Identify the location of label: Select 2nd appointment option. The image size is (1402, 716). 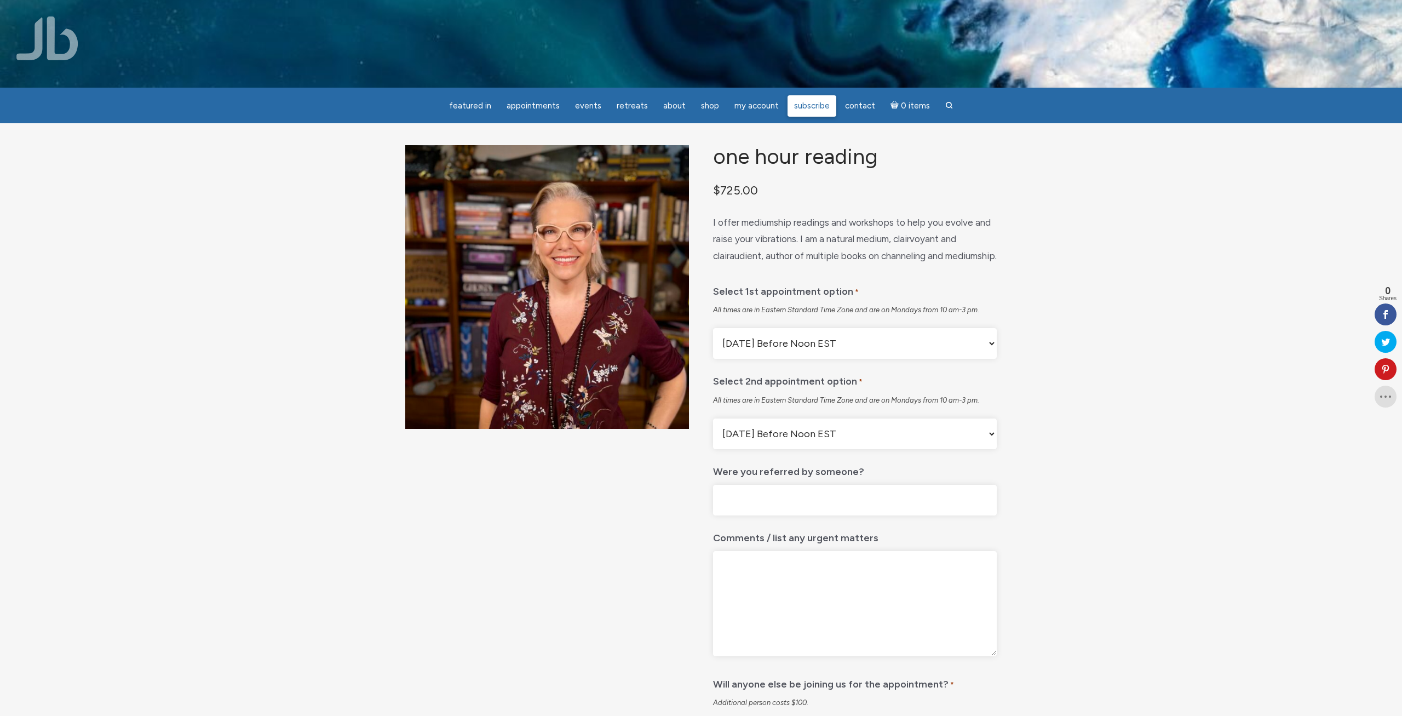
(788, 379).